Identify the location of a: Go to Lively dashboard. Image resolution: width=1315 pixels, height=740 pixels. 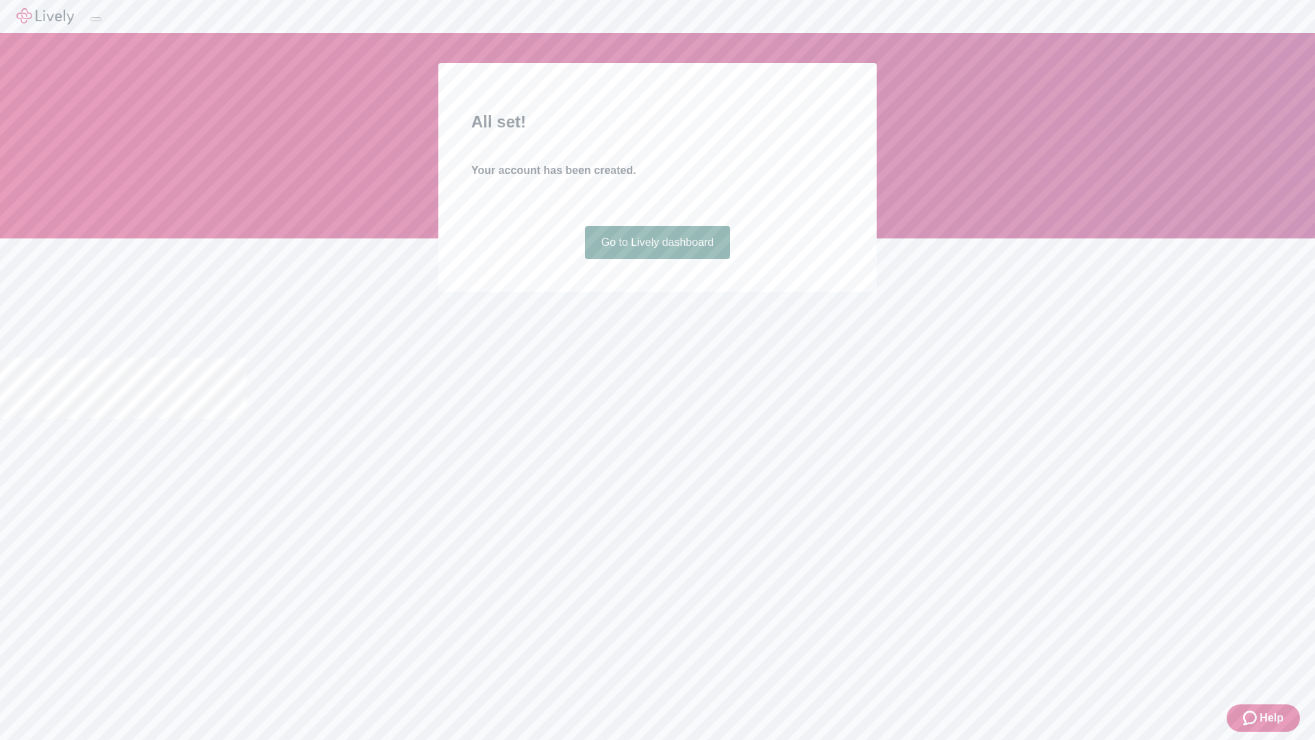
(658, 243).